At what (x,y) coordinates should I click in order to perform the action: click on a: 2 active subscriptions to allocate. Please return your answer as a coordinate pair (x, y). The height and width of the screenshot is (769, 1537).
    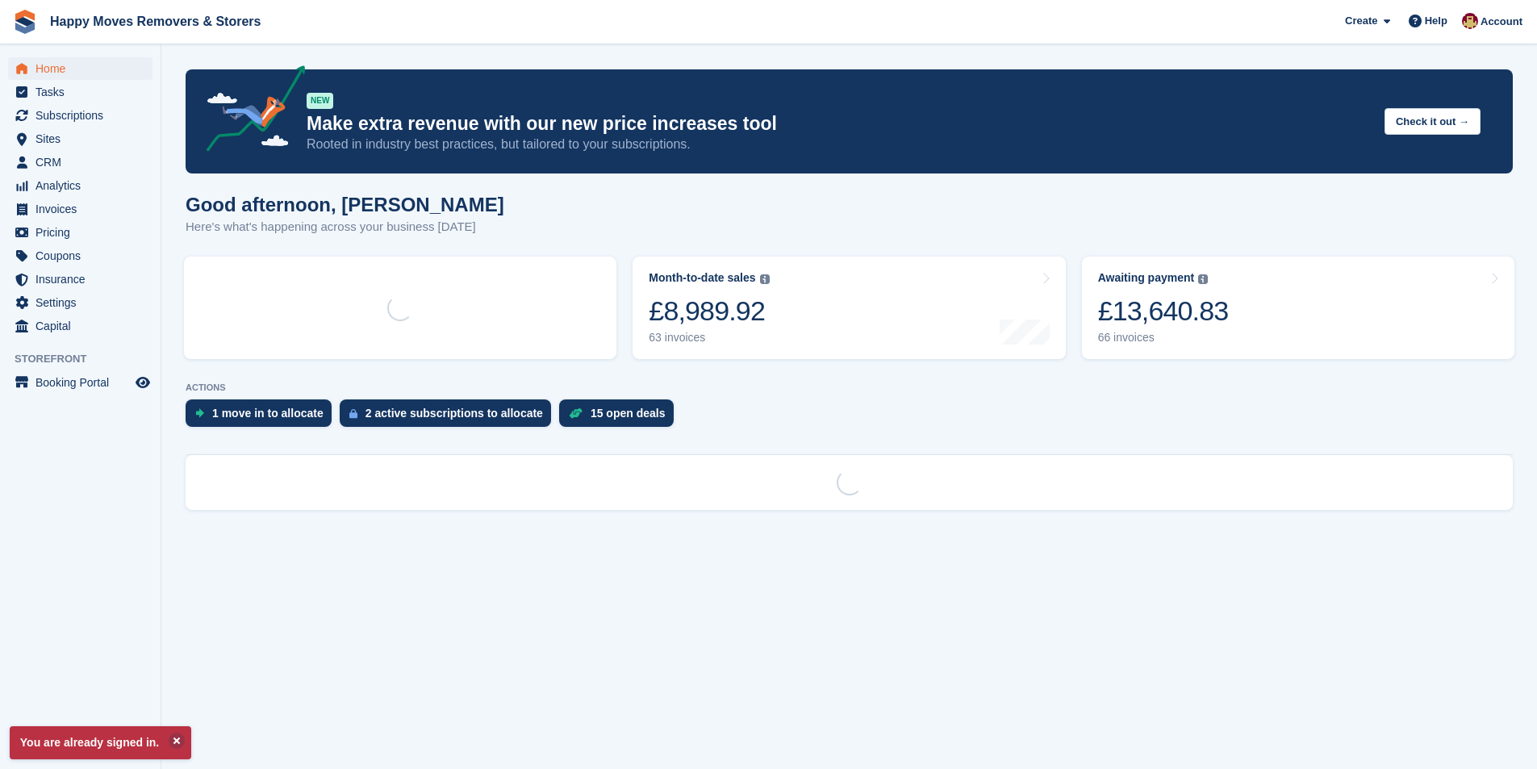
    Looking at the image, I should click on (449, 417).